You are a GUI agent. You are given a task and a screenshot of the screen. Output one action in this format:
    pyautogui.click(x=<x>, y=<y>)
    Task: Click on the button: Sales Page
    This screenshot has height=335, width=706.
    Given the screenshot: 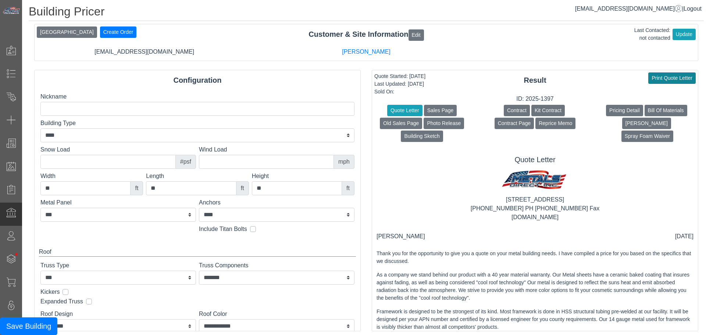 What is the action you would take?
    pyautogui.click(x=440, y=110)
    